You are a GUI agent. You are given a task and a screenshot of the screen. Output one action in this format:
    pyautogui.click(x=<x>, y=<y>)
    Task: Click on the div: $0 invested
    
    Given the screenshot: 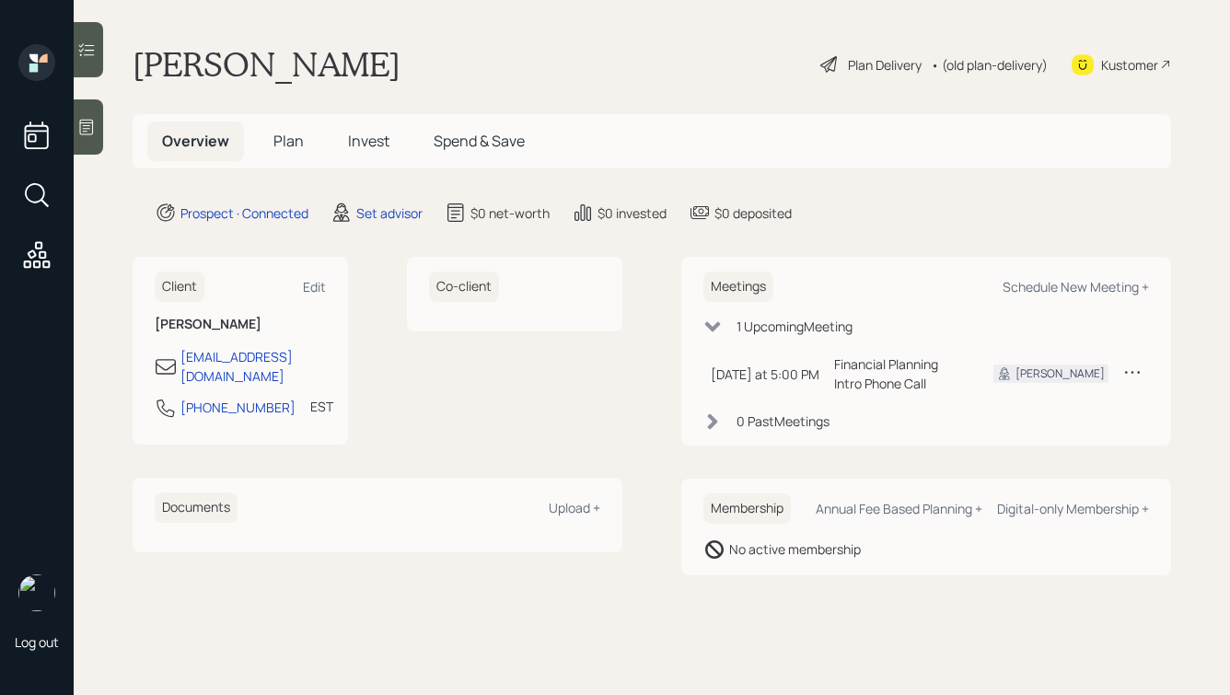 What is the action you would take?
    pyautogui.click(x=631, y=213)
    